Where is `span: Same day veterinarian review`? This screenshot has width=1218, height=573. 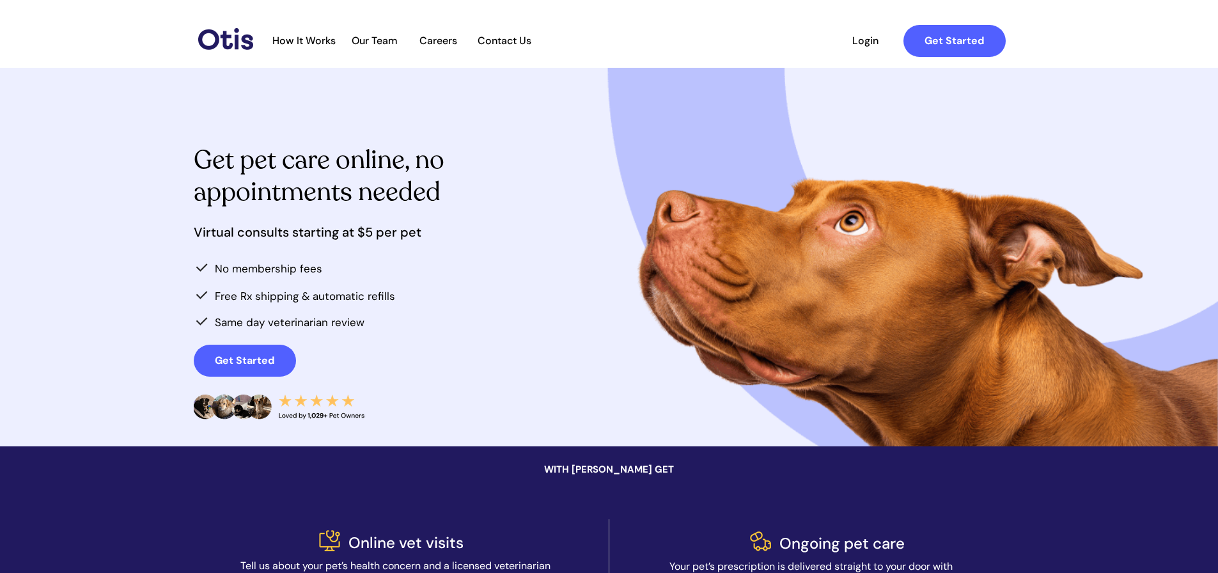 span: Same day veterinarian review is located at coordinates (290, 322).